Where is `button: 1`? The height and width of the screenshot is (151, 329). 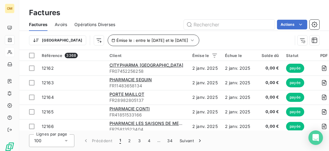 button: 1 is located at coordinates (120, 140).